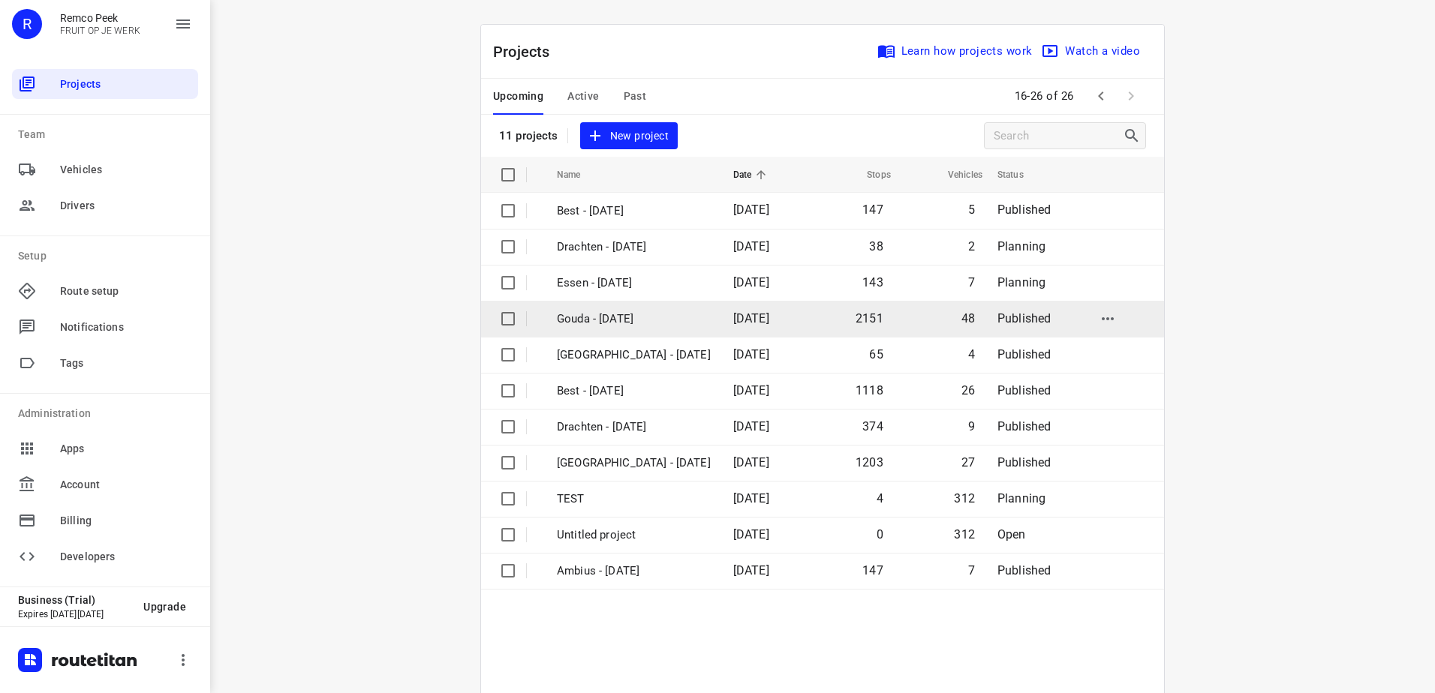 The height and width of the screenshot is (693, 1435). Describe the element at coordinates (126, 206) in the screenshot. I see `span: Drivers` at that location.